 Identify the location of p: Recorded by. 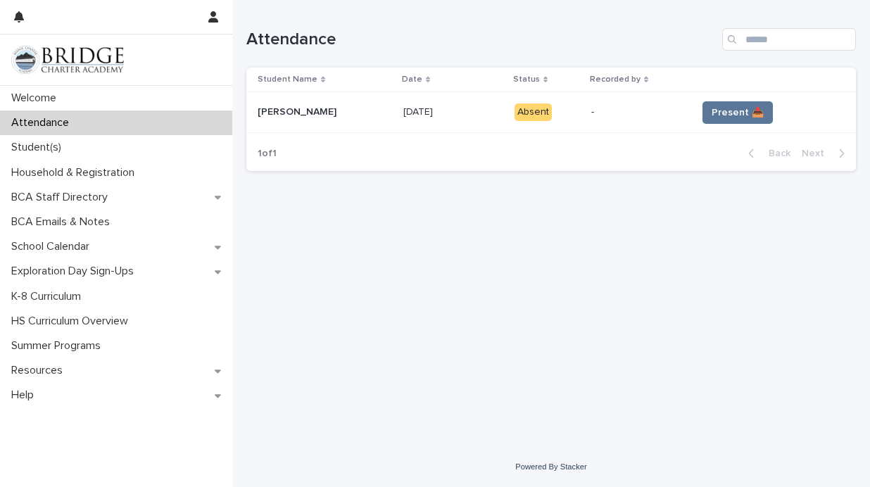
(616, 80).